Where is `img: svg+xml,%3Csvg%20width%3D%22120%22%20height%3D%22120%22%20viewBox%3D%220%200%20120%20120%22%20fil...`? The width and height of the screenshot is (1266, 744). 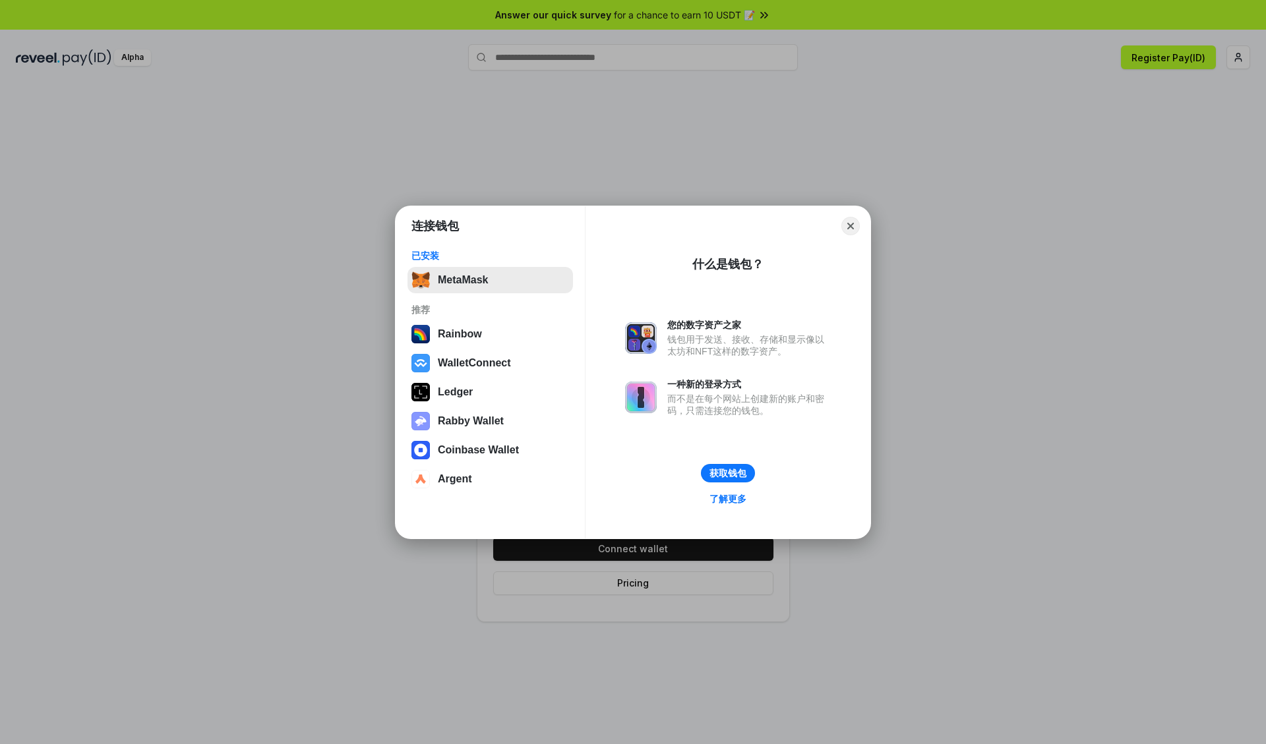 img: svg+xml,%3Csvg%20width%3D%22120%22%20height%3D%22120%22%20viewBox%3D%220%200%20120%20120%22%20fil... is located at coordinates (421, 334).